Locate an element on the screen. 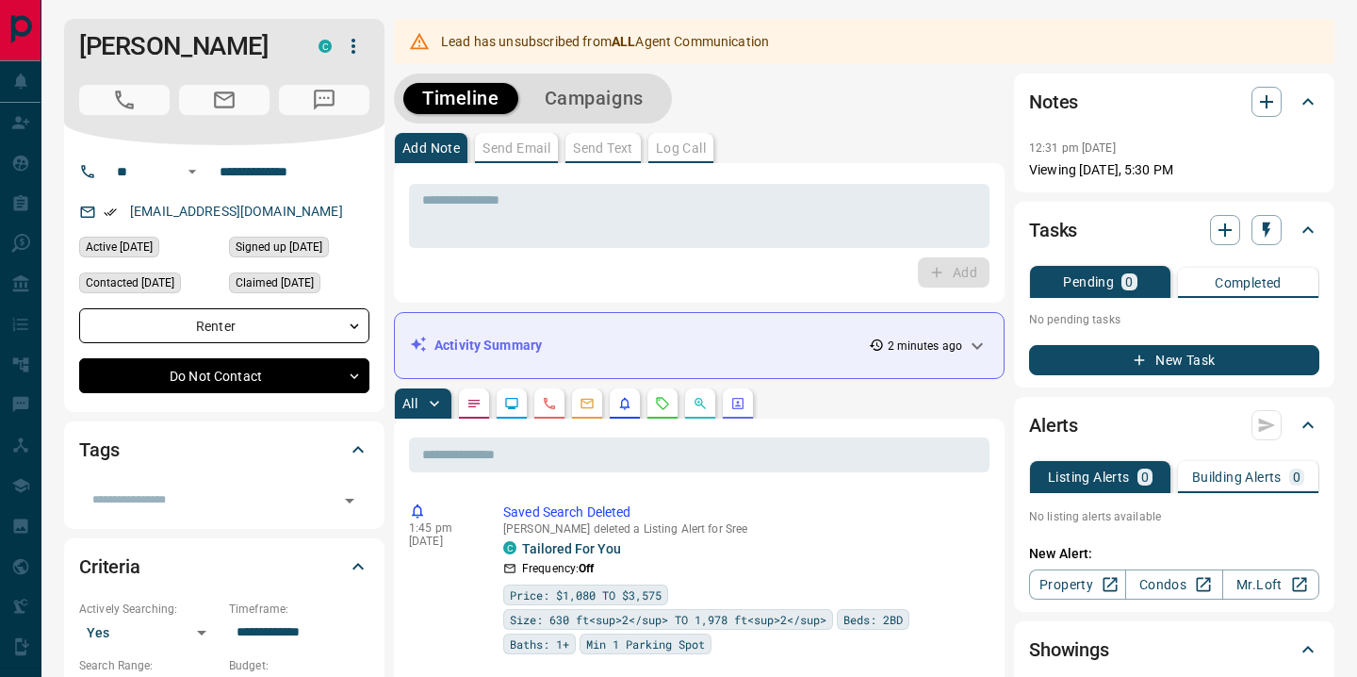 Image resolution: width=1357 pixels, height=677 pixels. p: Pending is located at coordinates (1088, 282).